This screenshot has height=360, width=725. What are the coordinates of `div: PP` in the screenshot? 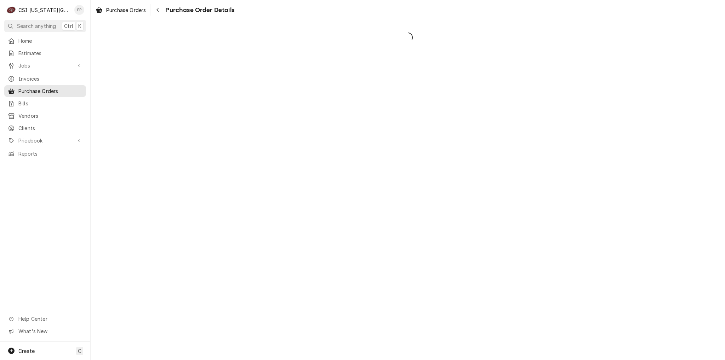 It's located at (79, 10).